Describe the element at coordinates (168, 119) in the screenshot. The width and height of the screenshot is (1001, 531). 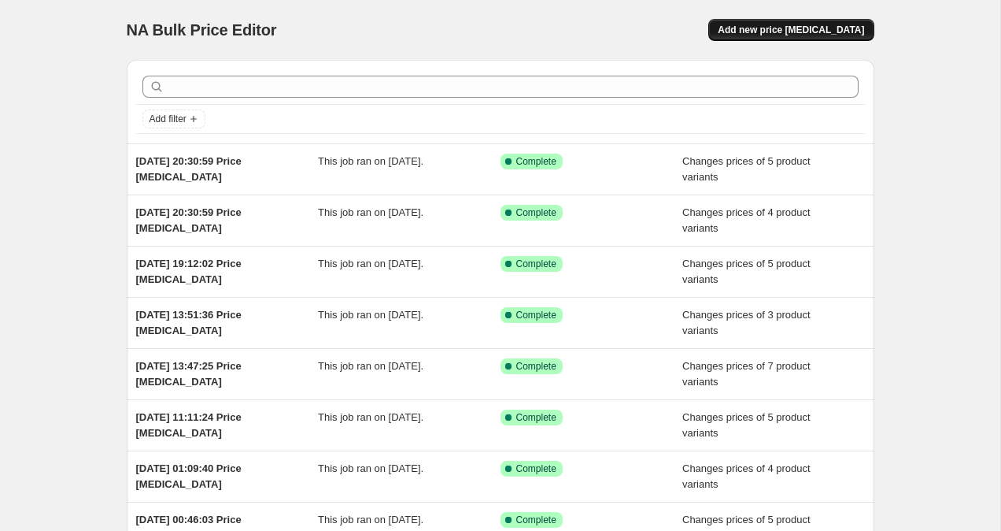
I see `span: Add filter` at that location.